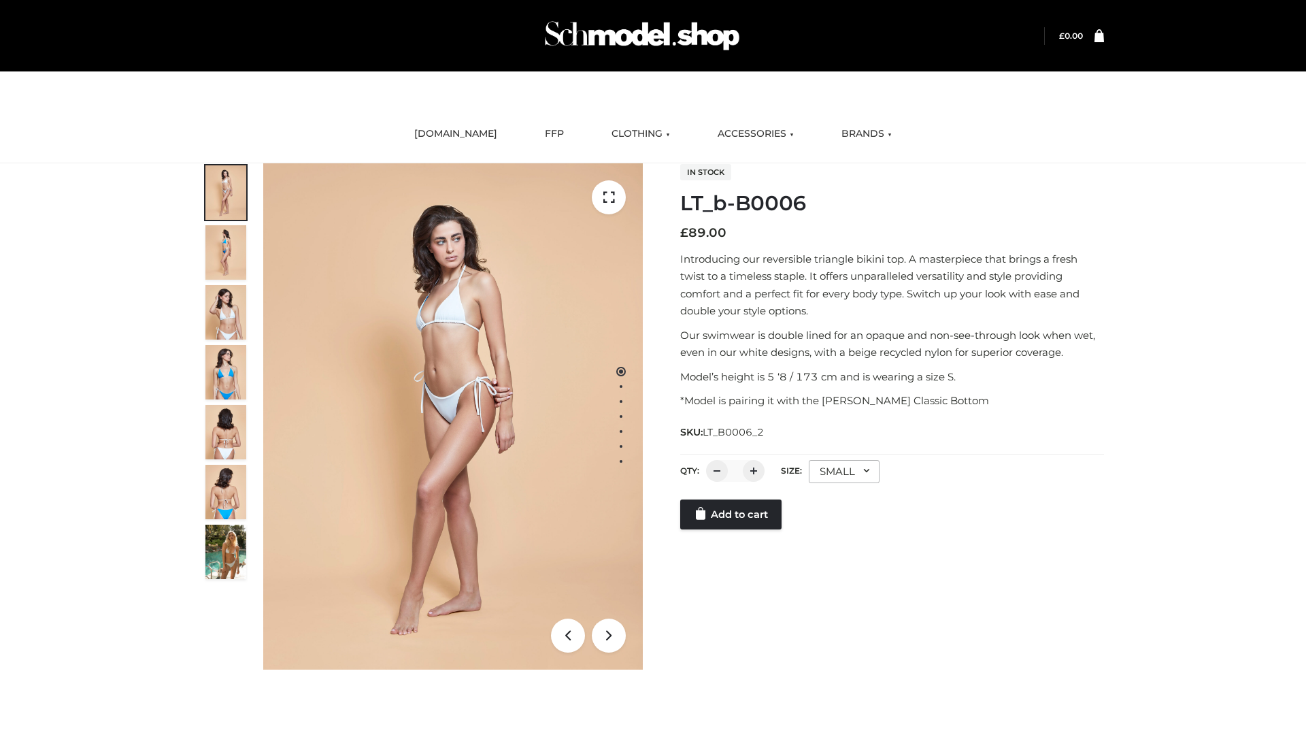  Describe the element at coordinates (226, 432) in the screenshot. I see `img: ArielClassicBikiniTop_CloudNine_AzureSky_OW114ECO_7-scaled.jpg` at that location.